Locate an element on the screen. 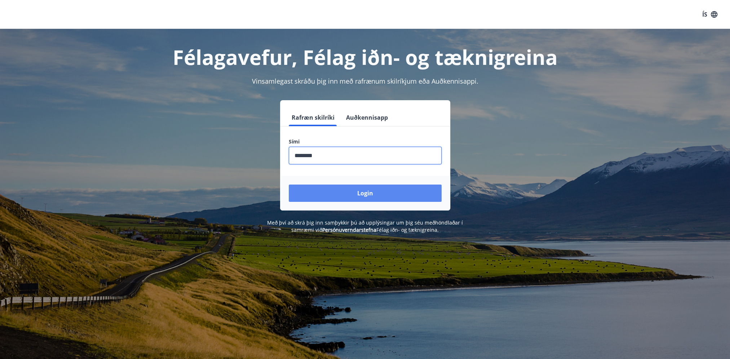  button: Rafræn skilríki is located at coordinates (313, 118).